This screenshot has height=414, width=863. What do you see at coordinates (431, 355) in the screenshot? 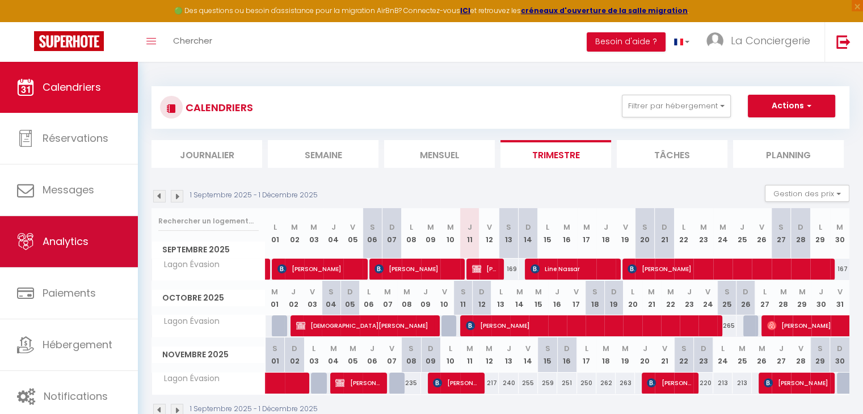
I see `th: 09` at bounding box center [431, 355].